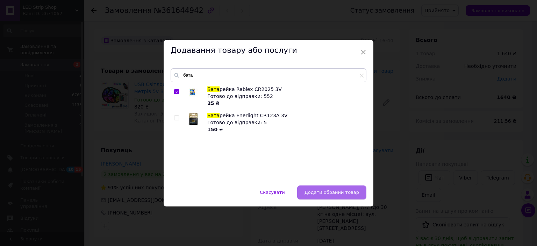 This screenshot has width=537, height=246. I want to click on span: Додати обраний товар, so click(332, 192).